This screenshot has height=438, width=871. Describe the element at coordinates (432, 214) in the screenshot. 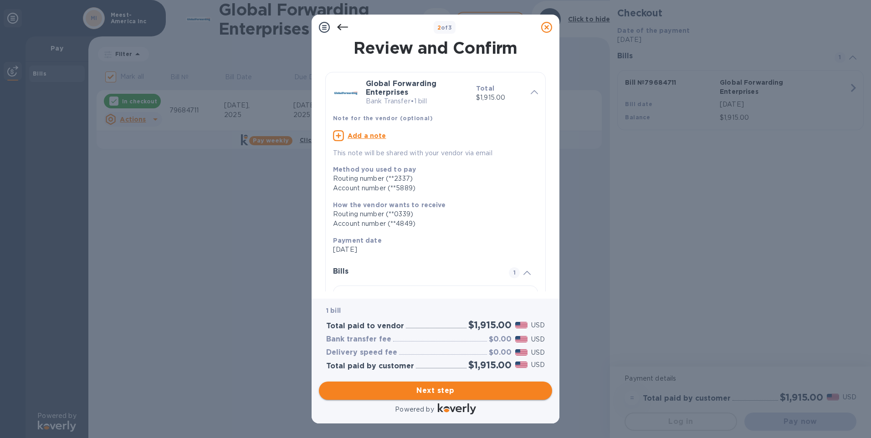

I see `div: Routing number (**0339)` at that location.